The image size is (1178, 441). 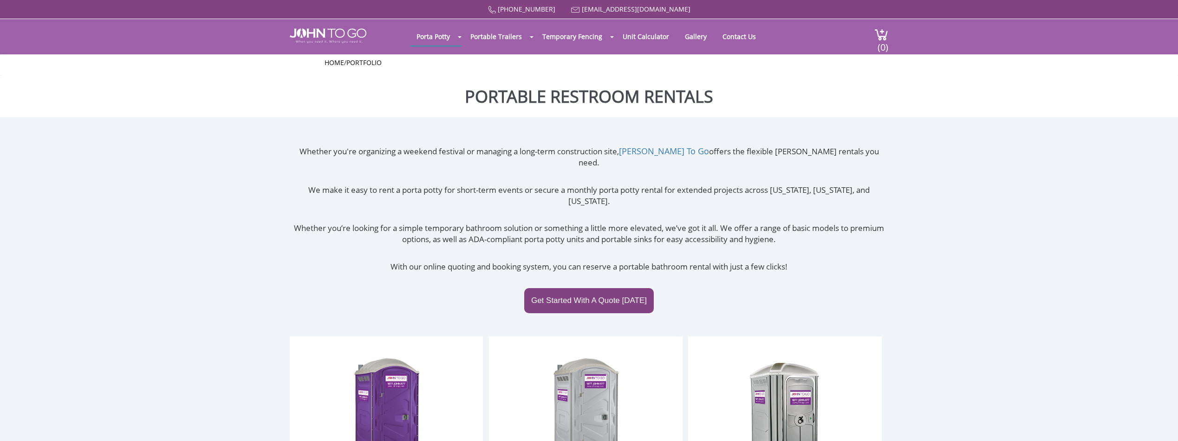 What do you see at coordinates (739, 36) in the screenshot?
I see `a: Contact Us` at bounding box center [739, 36].